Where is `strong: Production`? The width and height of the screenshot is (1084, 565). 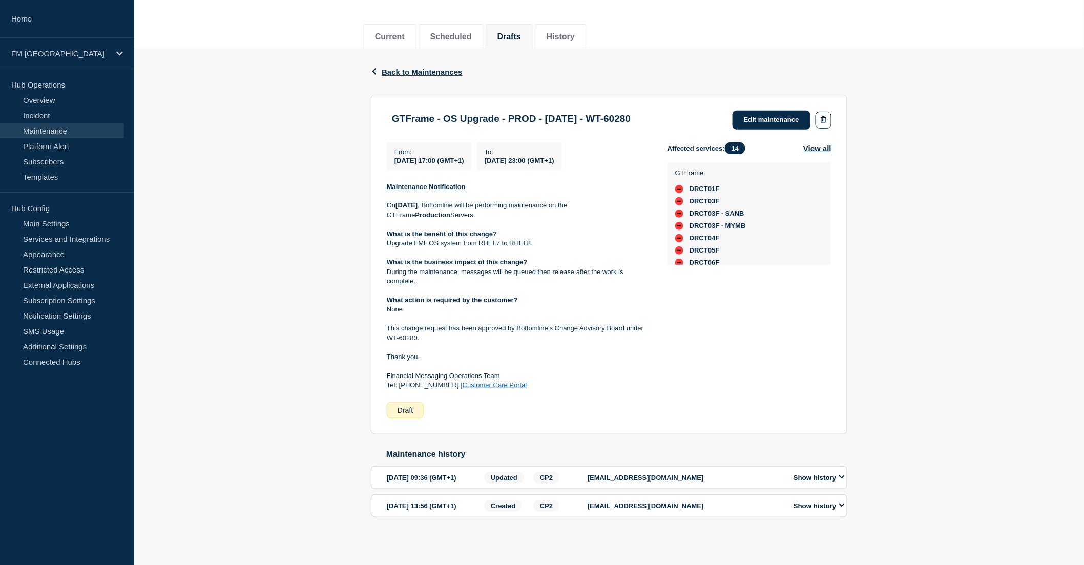 strong: Production is located at coordinates (433, 215).